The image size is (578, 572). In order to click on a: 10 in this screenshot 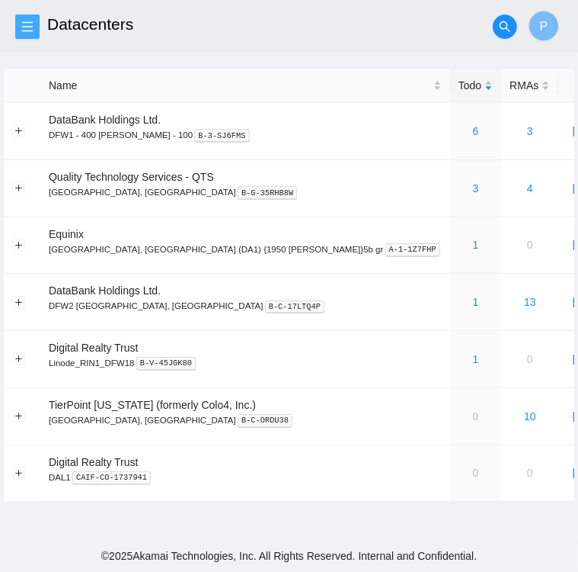, I will do `click(530, 416)`.